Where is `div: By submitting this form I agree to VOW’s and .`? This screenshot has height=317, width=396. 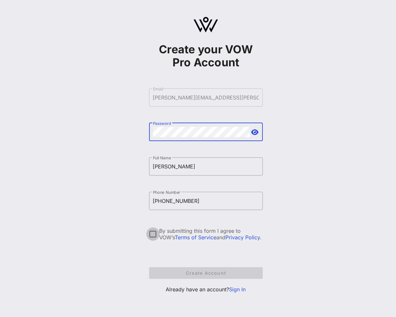
div: By submitting this form I agree to VOW’s and . is located at coordinates (211, 234).